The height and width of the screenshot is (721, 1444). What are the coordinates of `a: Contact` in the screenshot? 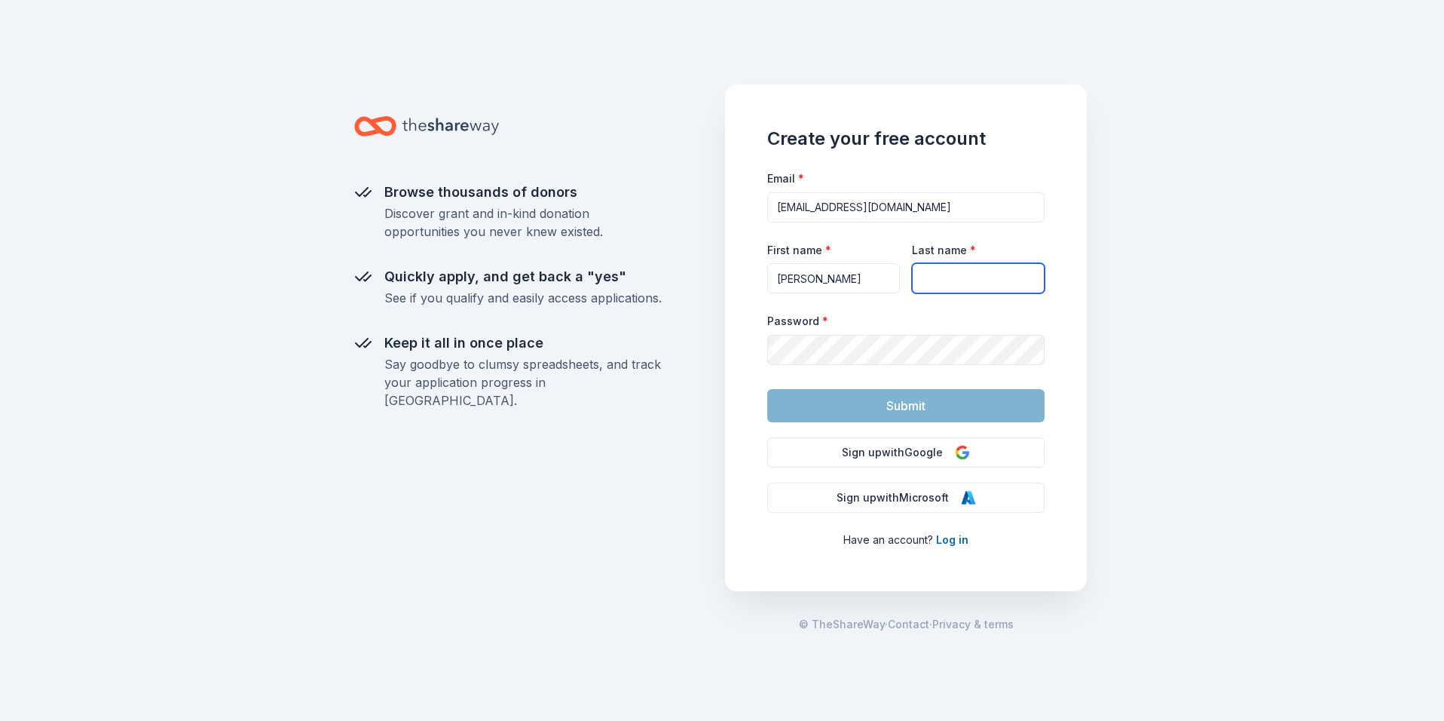 It's located at (908, 624).